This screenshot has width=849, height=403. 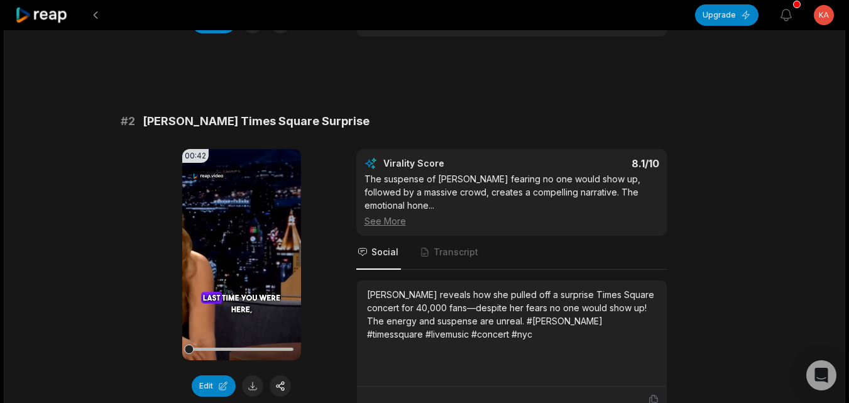 I want to click on span: Transcript, so click(x=455, y=252).